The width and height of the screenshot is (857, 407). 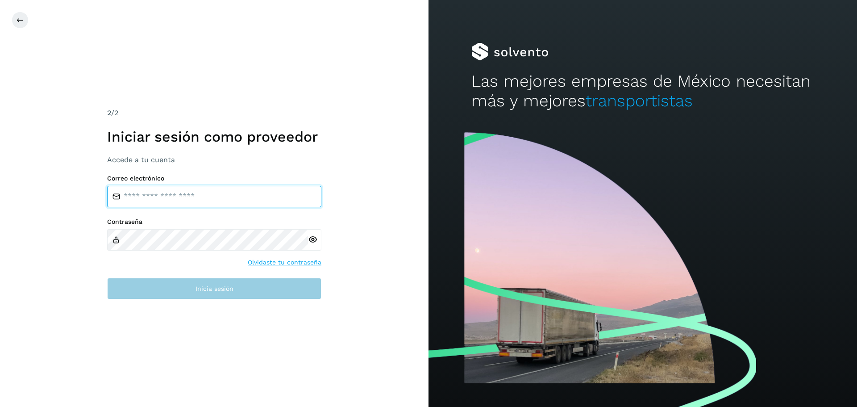 I want to click on h2: Las mejores empresas de México necesitan más y mejores, so click(x=643, y=91).